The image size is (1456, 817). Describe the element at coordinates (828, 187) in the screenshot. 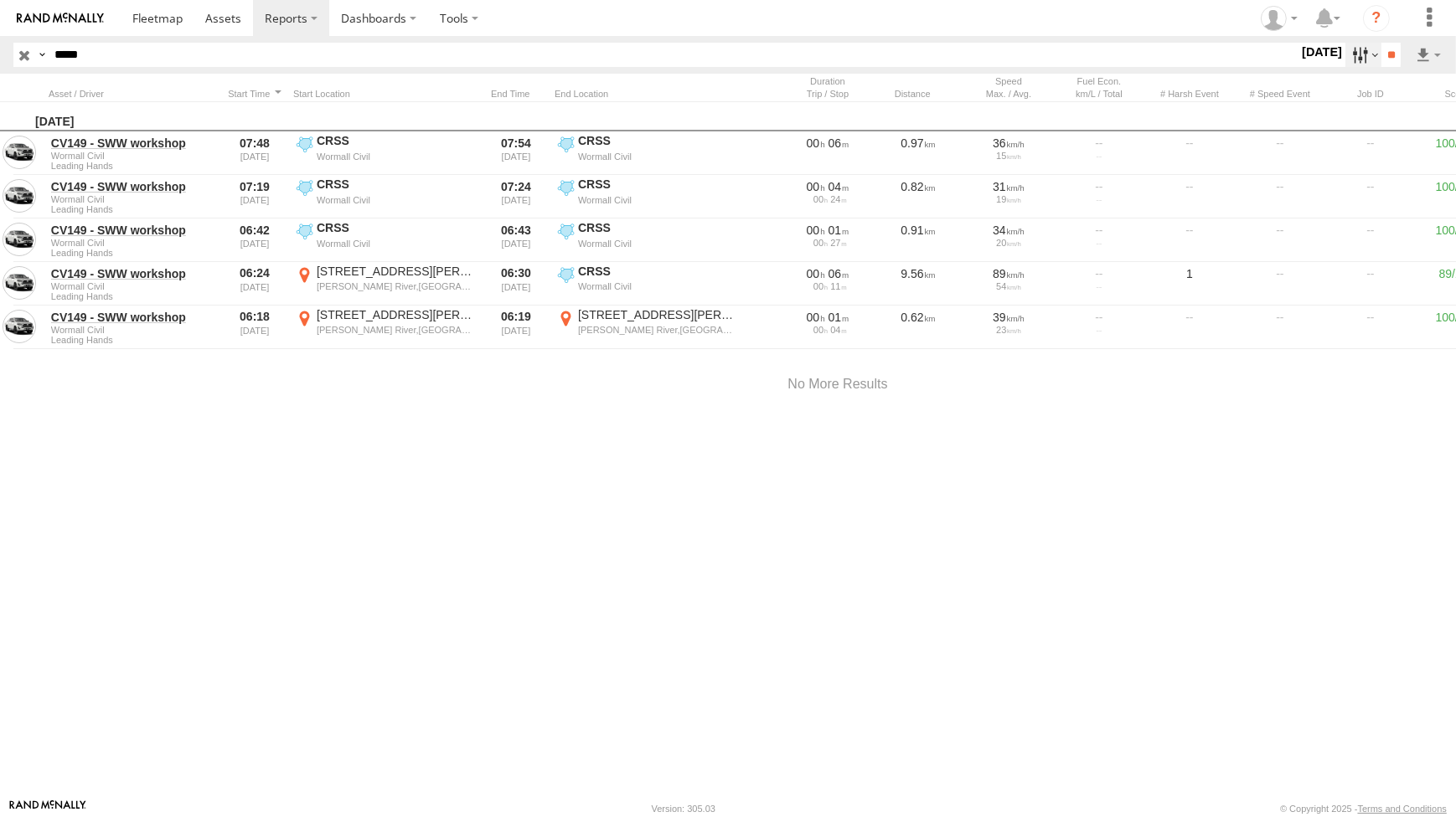

I see `div: [283s] 15/08/2025 07:19 - 15/08/2025 07:24` at that location.